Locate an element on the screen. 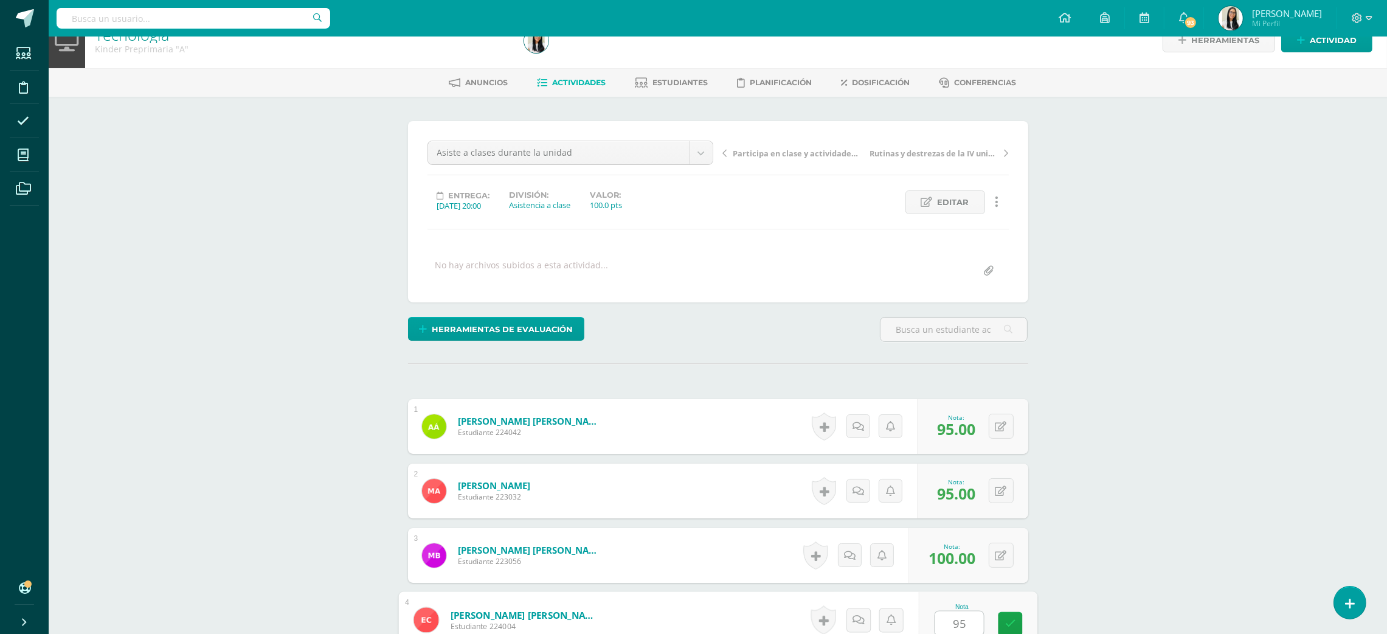 The width and height of the screenshot is (1387, 634). label: División: is located at coordinates (540, 195).